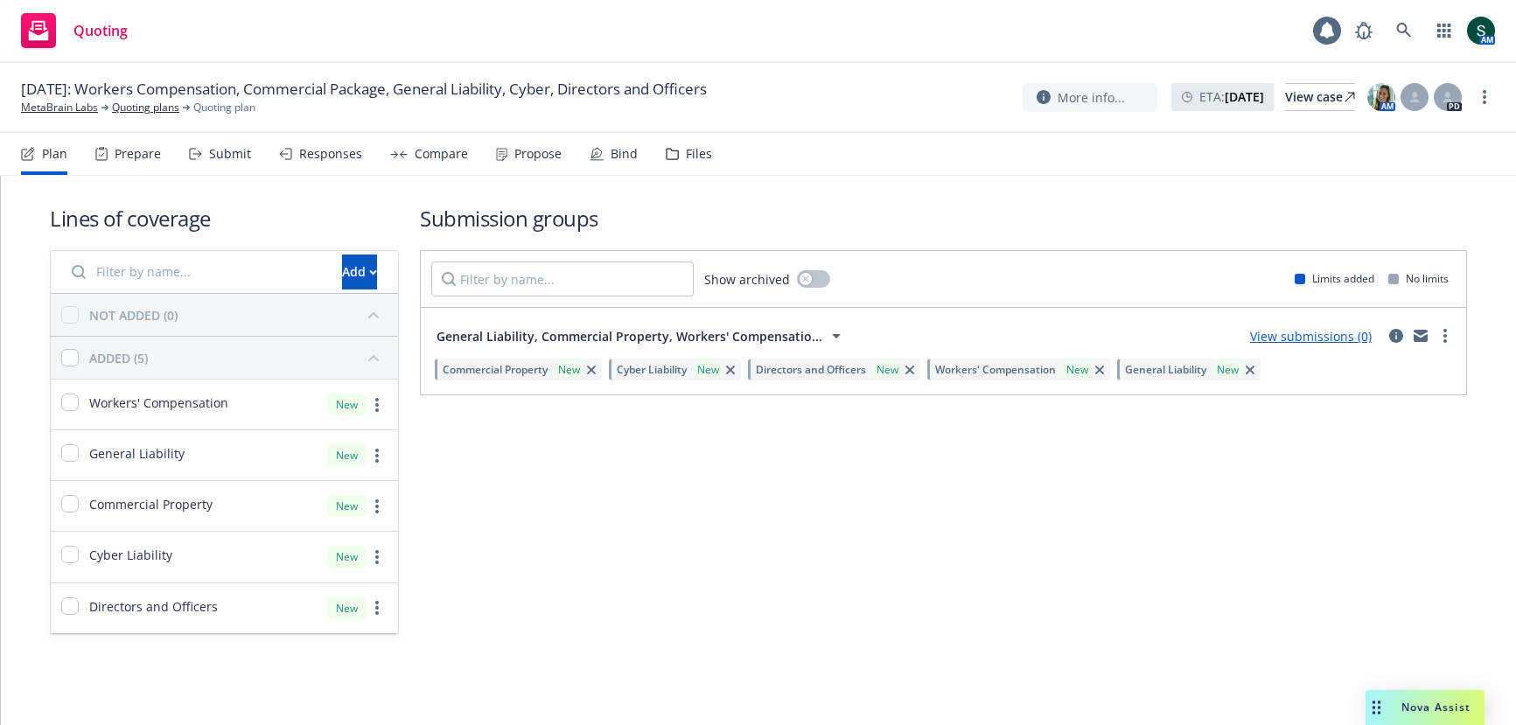 This screenshot has width=1516, height=725. Describe the element at coordinates (1363, 31) in the screenshot. I see `a: Report a Bug` at that location.